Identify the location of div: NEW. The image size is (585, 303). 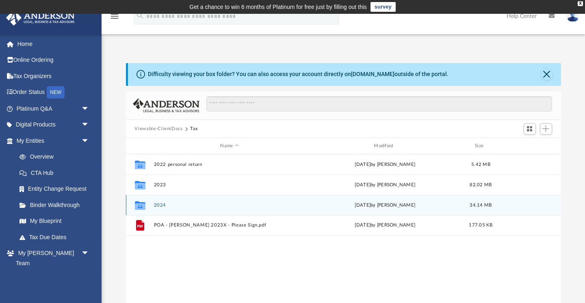
(56, 92).